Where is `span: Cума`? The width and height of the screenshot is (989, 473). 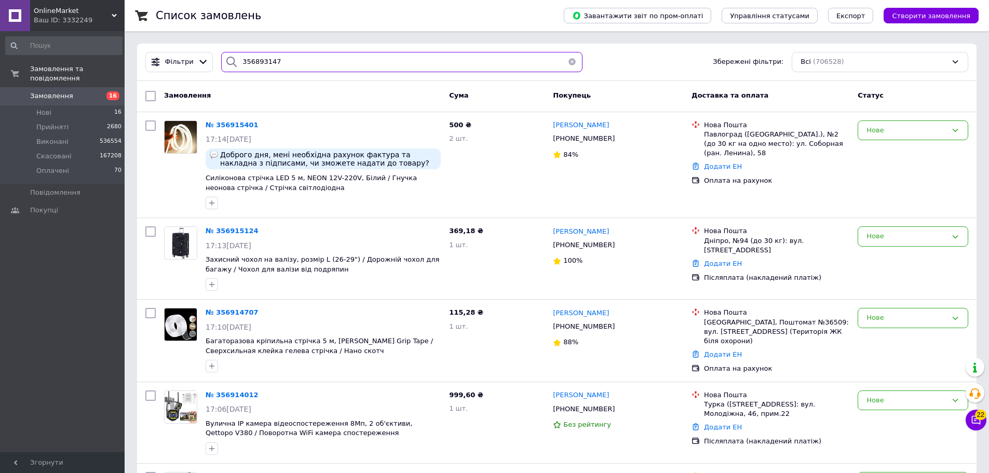 span: Cума is located at coordinates (459, 95).